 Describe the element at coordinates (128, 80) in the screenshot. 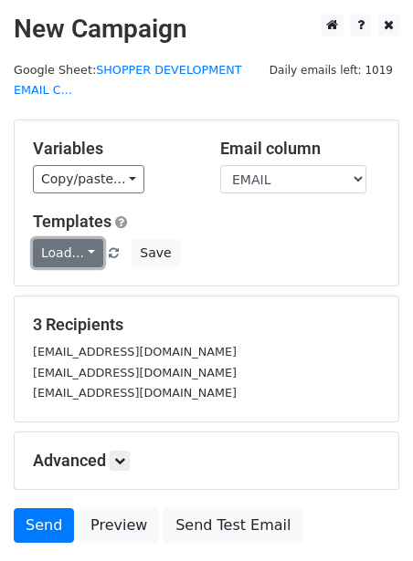

I see `small: Google Sheet:` at that location.